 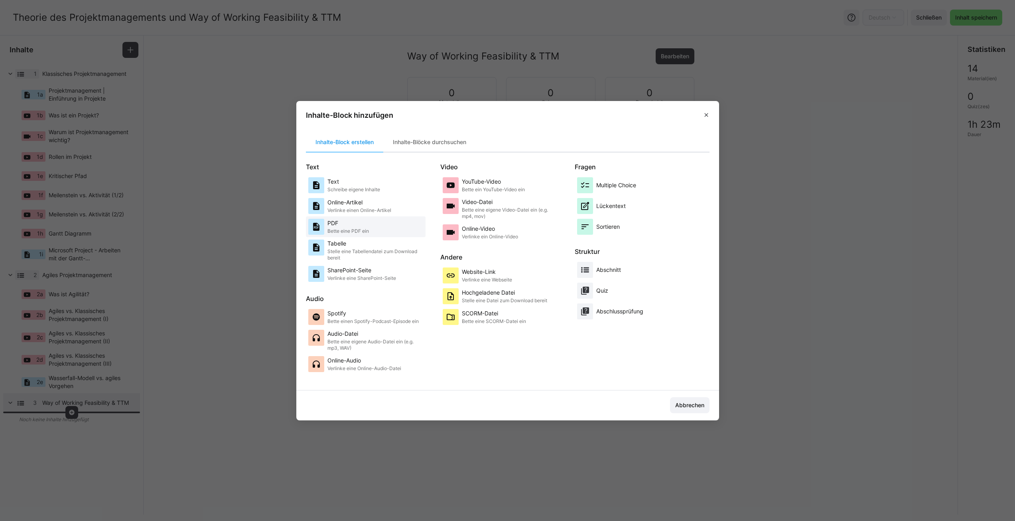 What do you see at coordinates (345, 142) in the screenshot?
I see `div: Inhalte-Block erstellen` at bounding box center [345, 142].